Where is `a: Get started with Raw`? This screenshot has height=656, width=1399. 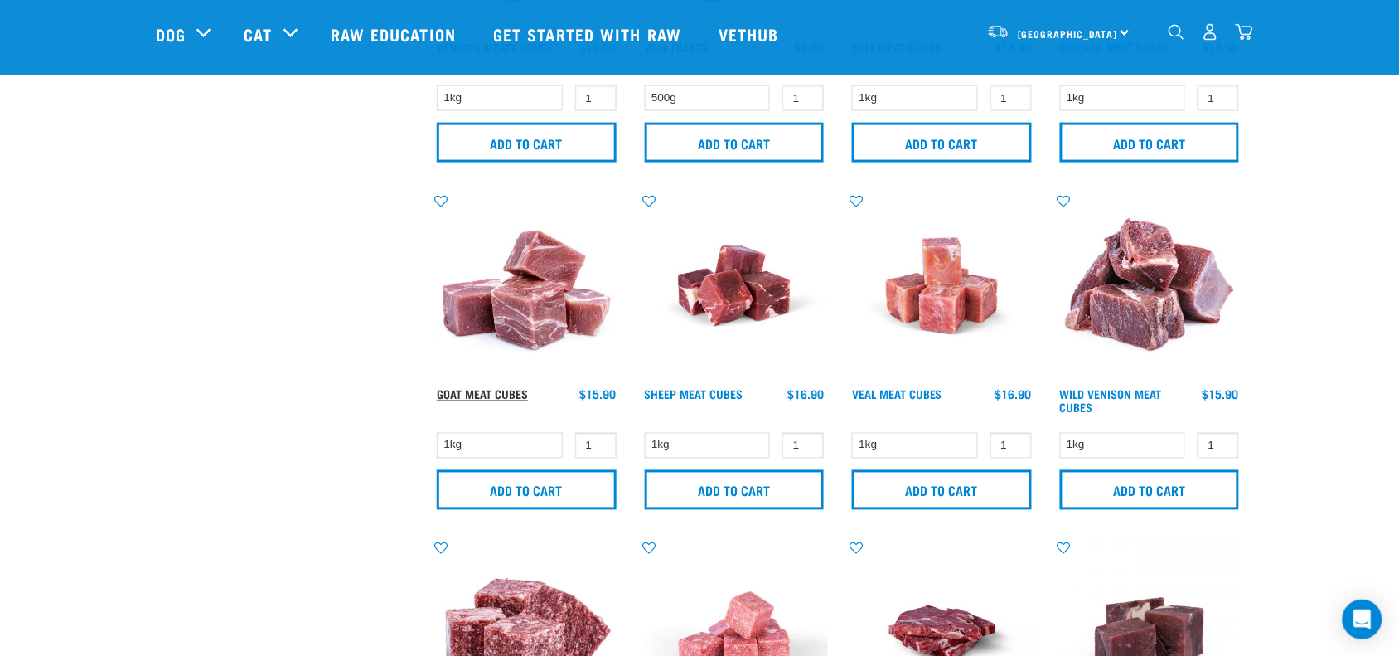 a: Get started with Raw is located at coordinates (589, 34).